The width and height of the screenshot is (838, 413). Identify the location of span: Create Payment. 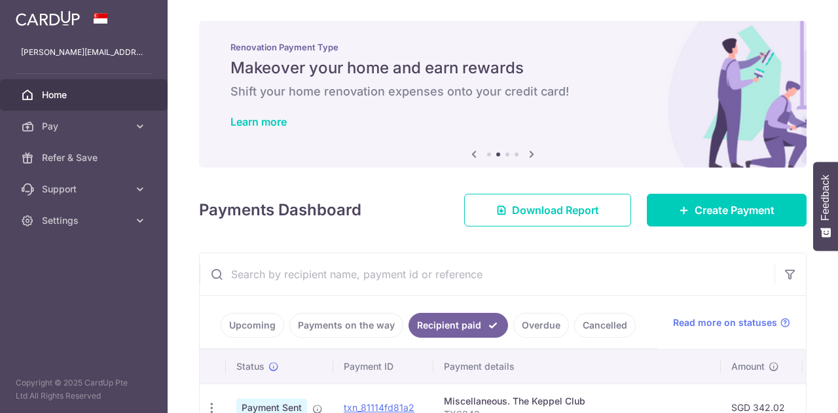
(735, 210).